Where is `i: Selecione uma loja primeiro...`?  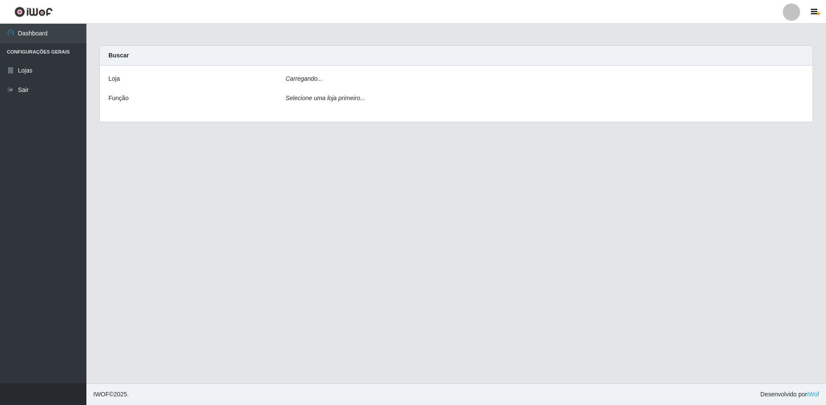
i: Selecione uma loja primeiro... is located at coordinates (325, 98).